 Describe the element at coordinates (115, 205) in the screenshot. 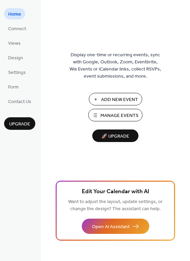

I see `span: Want to adjust the layout, update settings, or change the design? The assistant can help.` at that location.